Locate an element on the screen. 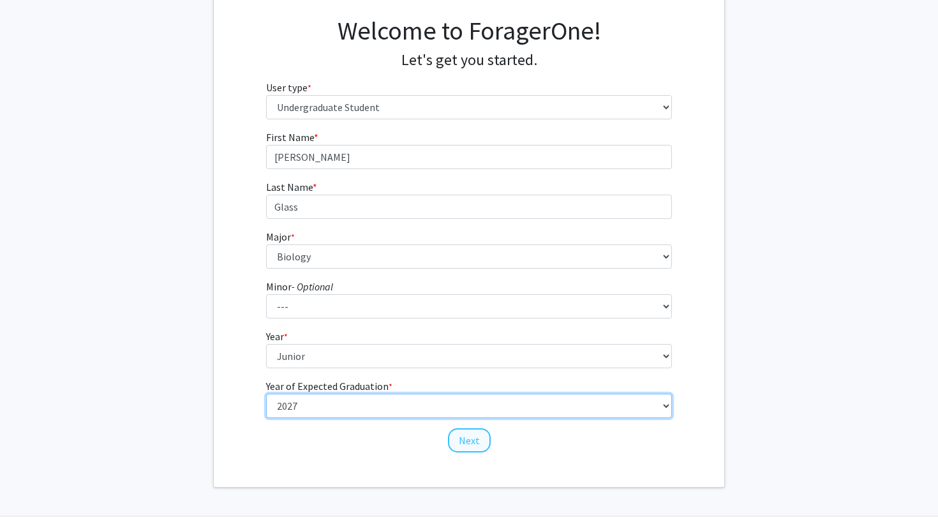 The height and width of the screenshot is (531, 938). span: First Name is located at coordinates (290, 137).